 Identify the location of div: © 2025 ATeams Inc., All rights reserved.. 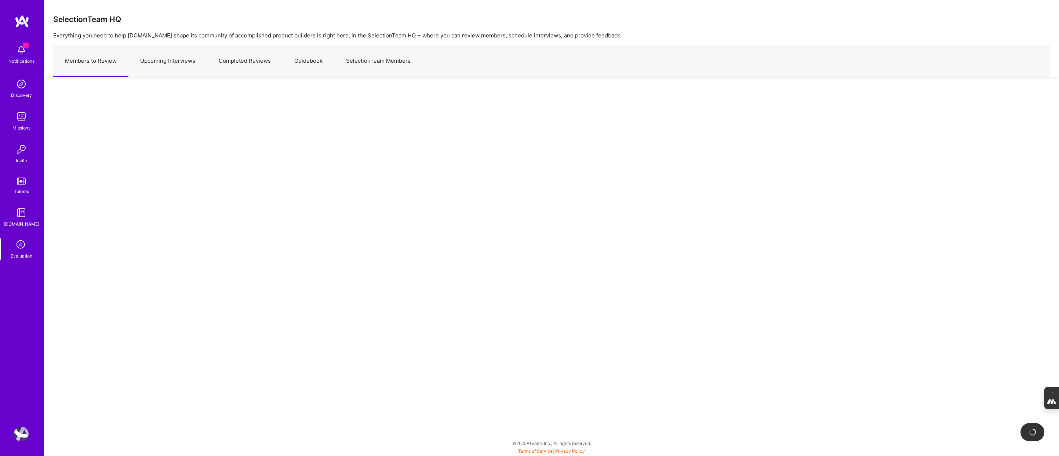
(551, 443).